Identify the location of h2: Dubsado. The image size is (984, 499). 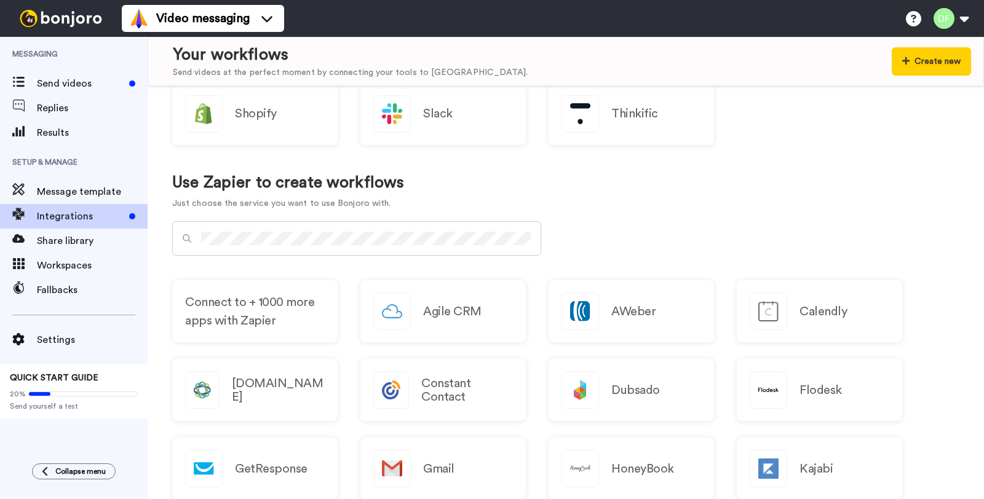
(635, 391).